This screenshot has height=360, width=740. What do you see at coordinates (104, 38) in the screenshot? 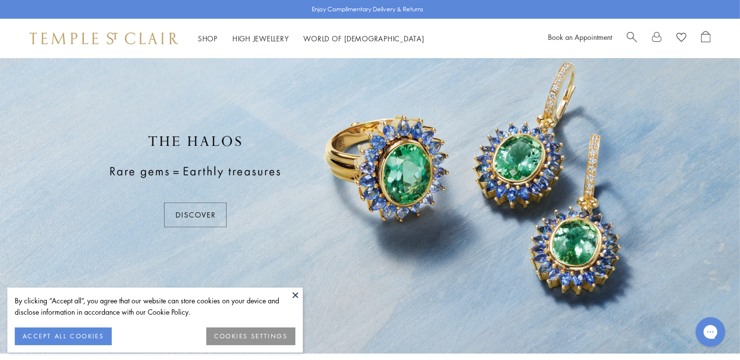
I see `img: Temple St. Clair` at bounding box center [104, 38].